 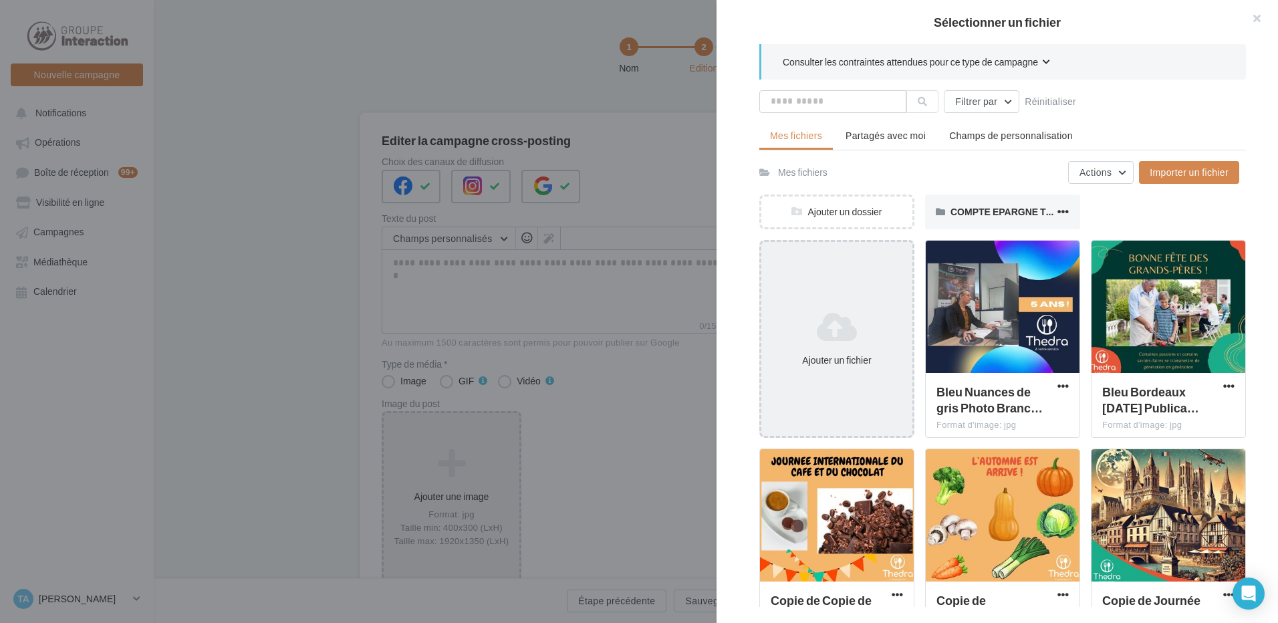 I want to click on div: Ajouter un dossier, so click(x=837, y=212).